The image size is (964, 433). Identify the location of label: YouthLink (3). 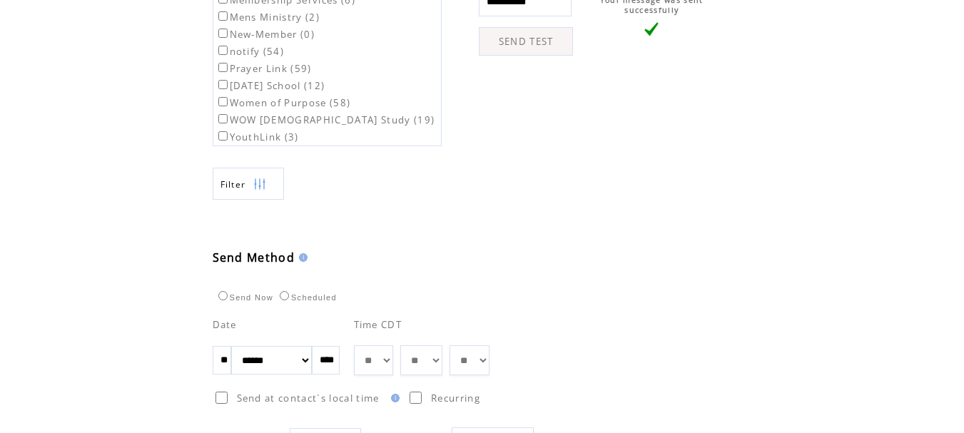
(257, 137).